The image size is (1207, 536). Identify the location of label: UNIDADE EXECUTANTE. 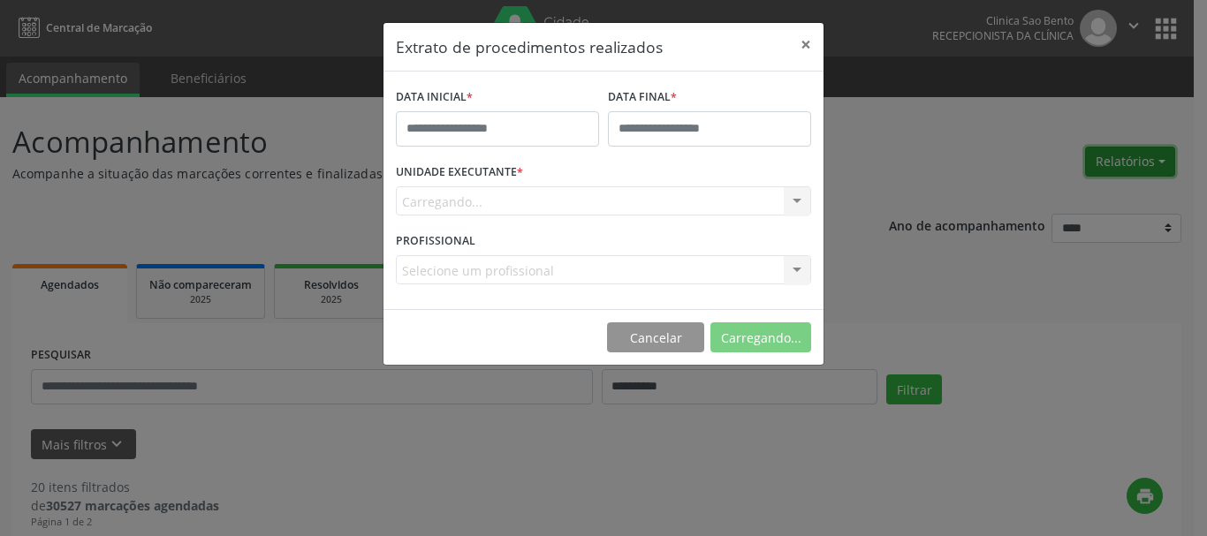
(459, 172).